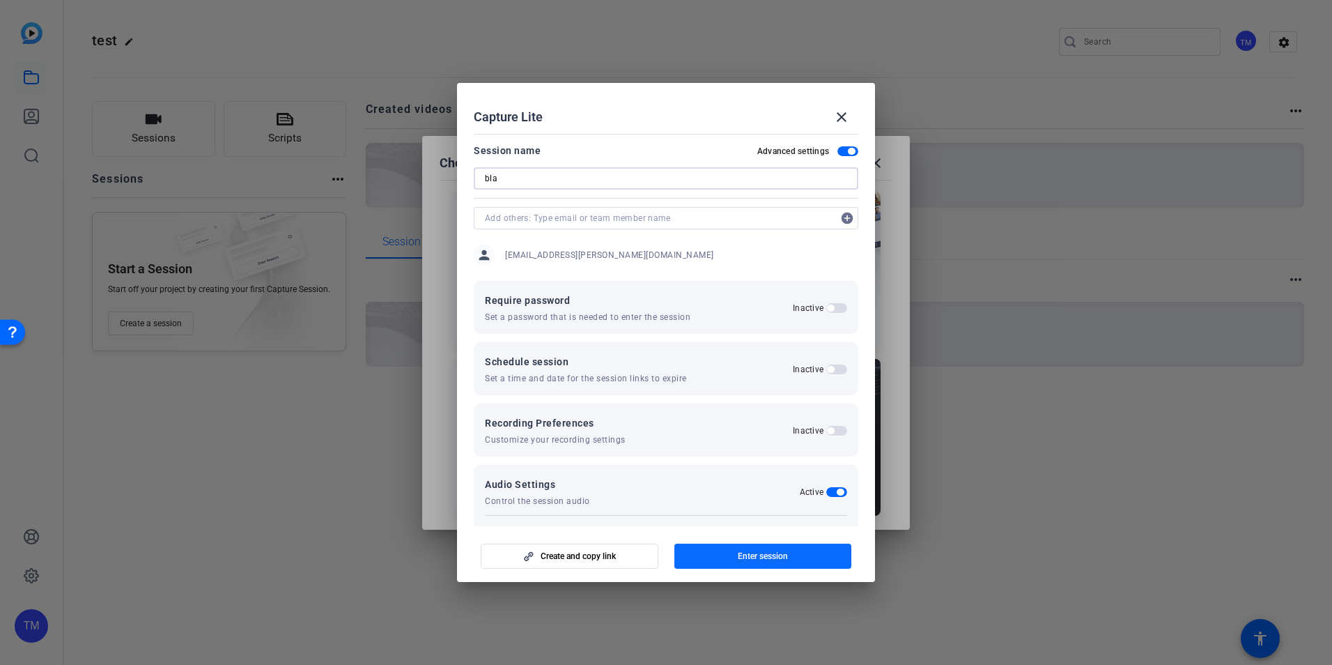 The height and width of the screenshot is (665, 1332). Describe the element at coordinates (587, 300) in the screenshot. I see `span: Require password` at that location.